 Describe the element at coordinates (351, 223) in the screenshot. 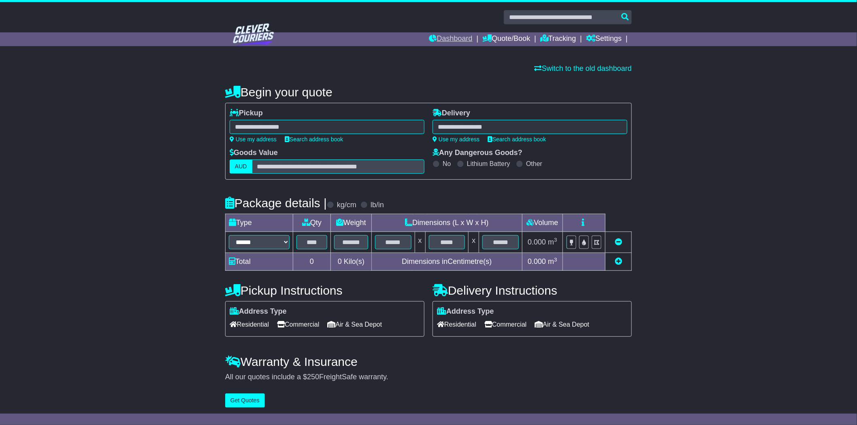

I see `td: Weight` at that location.